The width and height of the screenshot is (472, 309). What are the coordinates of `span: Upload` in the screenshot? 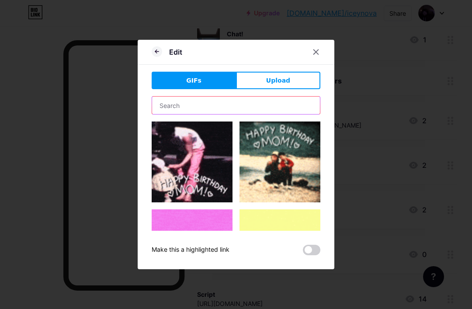 It's located at (278, 80).